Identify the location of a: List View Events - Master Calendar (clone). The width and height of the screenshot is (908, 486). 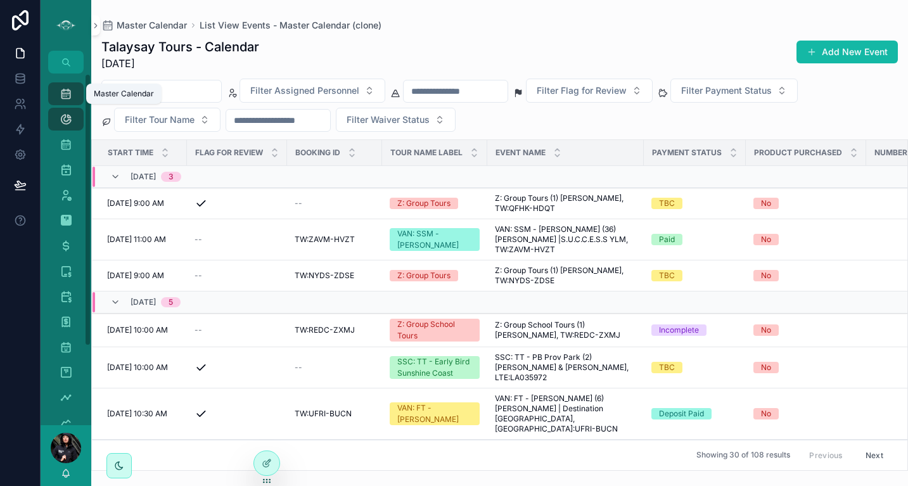
(290, 25).